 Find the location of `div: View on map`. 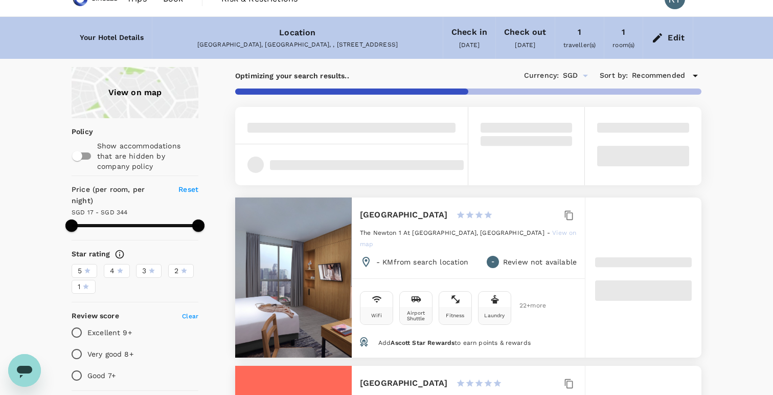

div: View on map is located at coordinates (135, 93).